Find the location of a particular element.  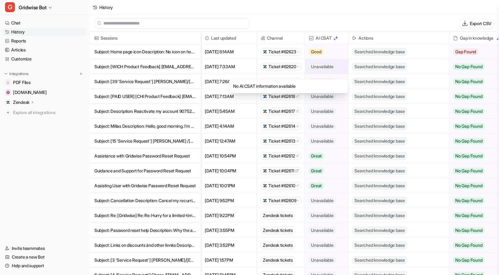

a: Create a new Bot is located at coordinates (44, 257).